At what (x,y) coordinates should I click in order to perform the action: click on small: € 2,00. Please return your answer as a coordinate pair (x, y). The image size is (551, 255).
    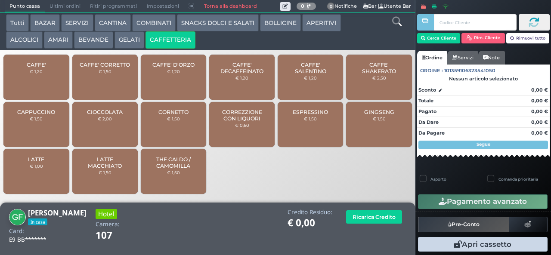
    Looking at the image, I should click on (105, 119).